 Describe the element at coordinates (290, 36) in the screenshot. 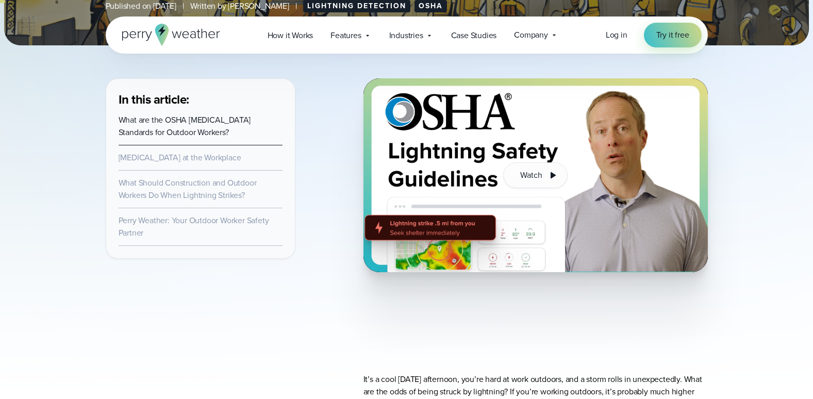

I see `span: How it Works` at that location.